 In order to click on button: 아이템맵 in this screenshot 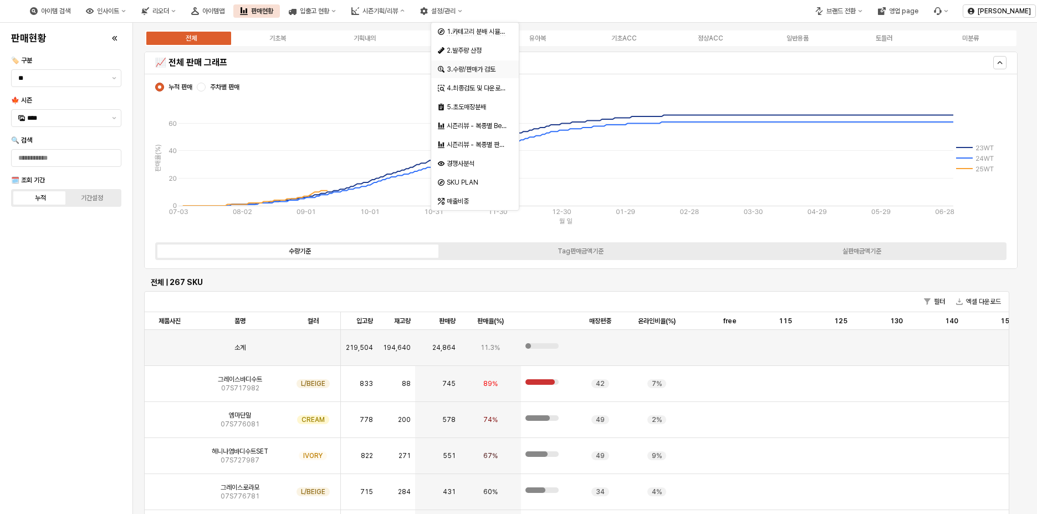, I will do `click(208, 11)`.